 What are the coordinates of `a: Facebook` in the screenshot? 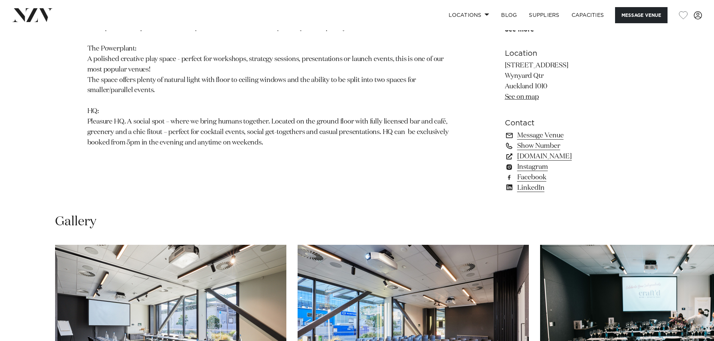 It's located at (566, 178).